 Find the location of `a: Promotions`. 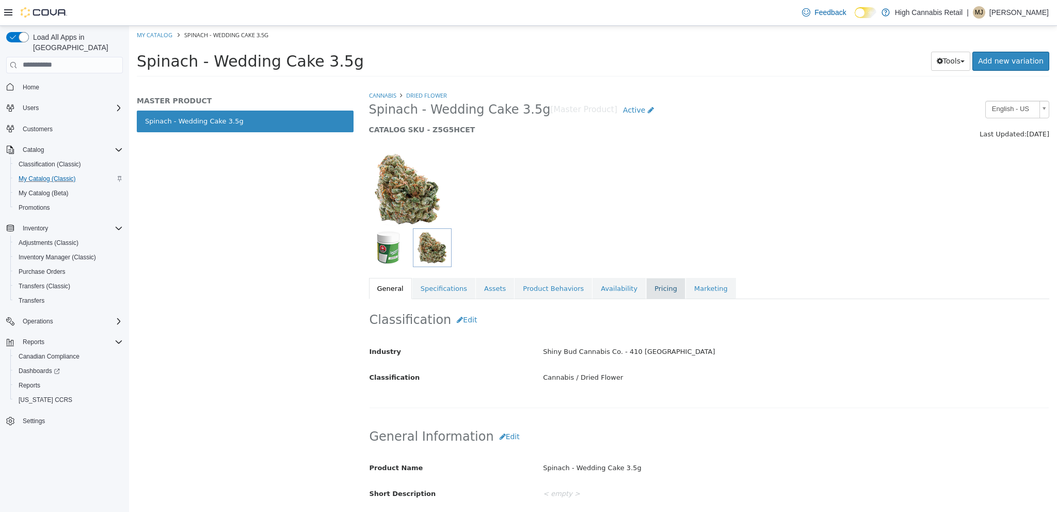

a: Promotions is located at coordinates (34, 208).